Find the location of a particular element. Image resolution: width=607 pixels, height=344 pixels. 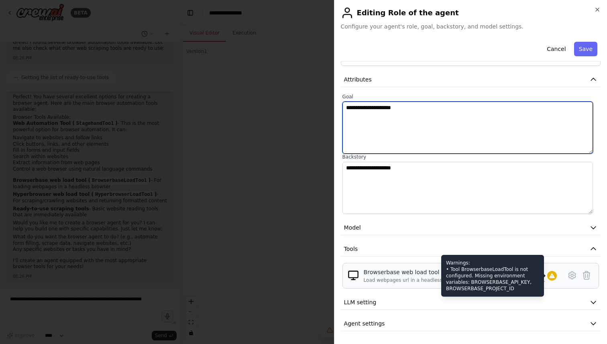

button: LLM setting is located at coordinates (470, 302).